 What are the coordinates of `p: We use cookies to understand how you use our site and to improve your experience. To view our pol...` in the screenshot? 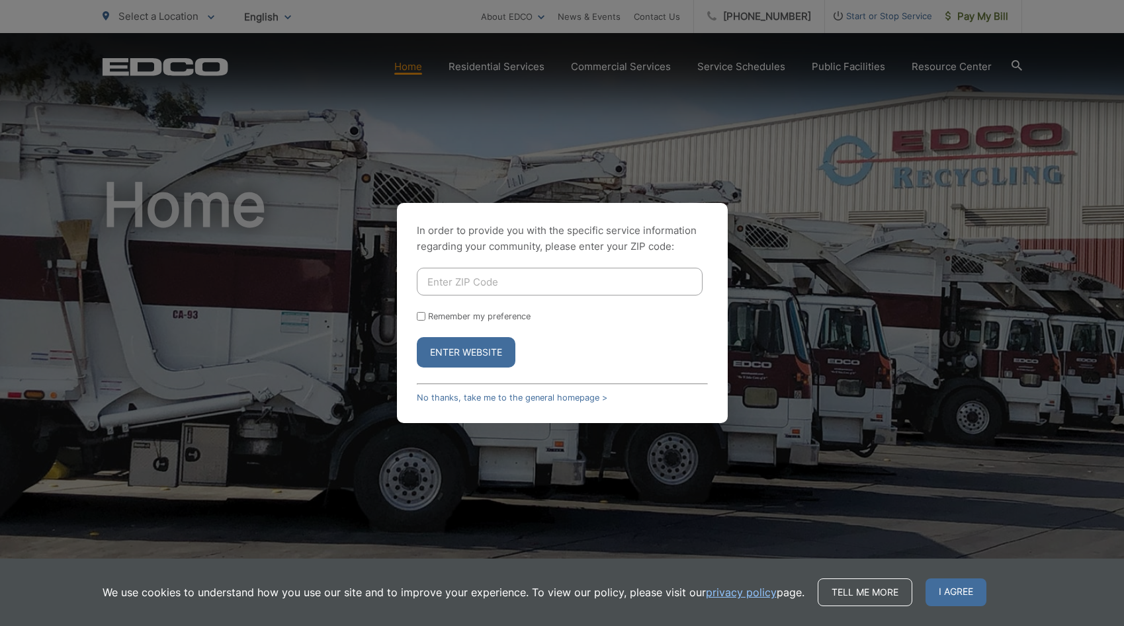 It's located at (453, 593).